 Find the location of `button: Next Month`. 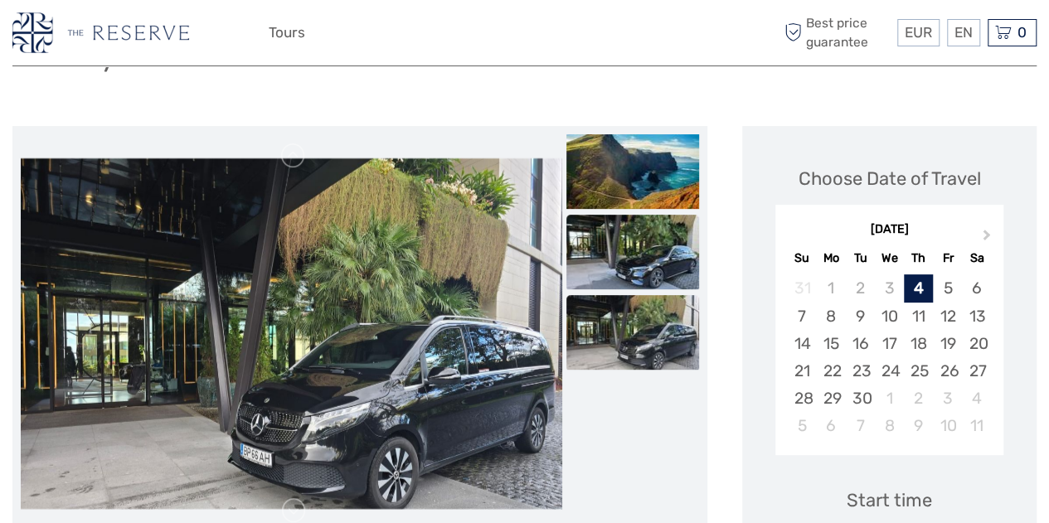

button: Next Month is located at coordinates (989, 239).